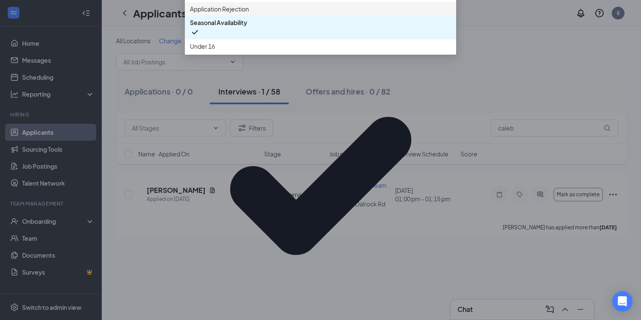 The width and height of the screenshot is (641, 320). Describe the element at coordinates (219, 9) in the screenshot. I see `span: Application Rejection` at that location.